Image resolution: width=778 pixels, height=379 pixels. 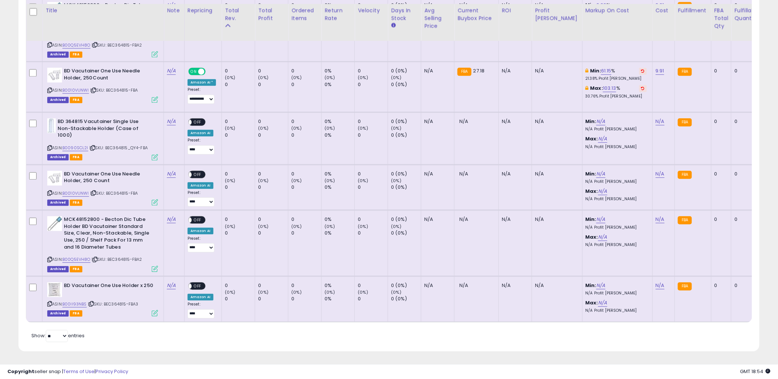 I want to click on span: | SKU: BEC364815-FBA, so click(x=114, y=90).